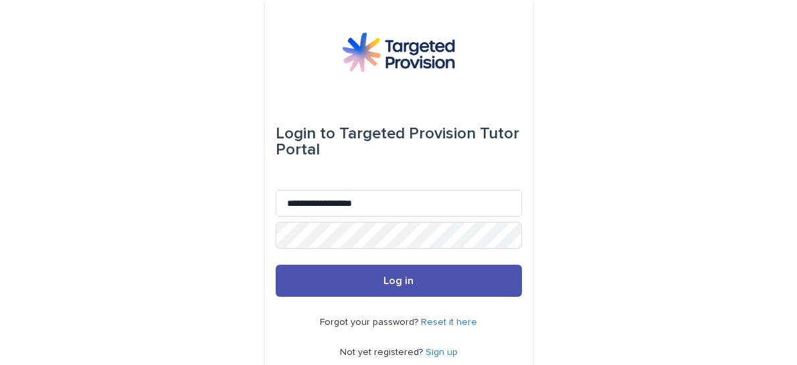  I want to click on button: Log in, so click(399, 281).